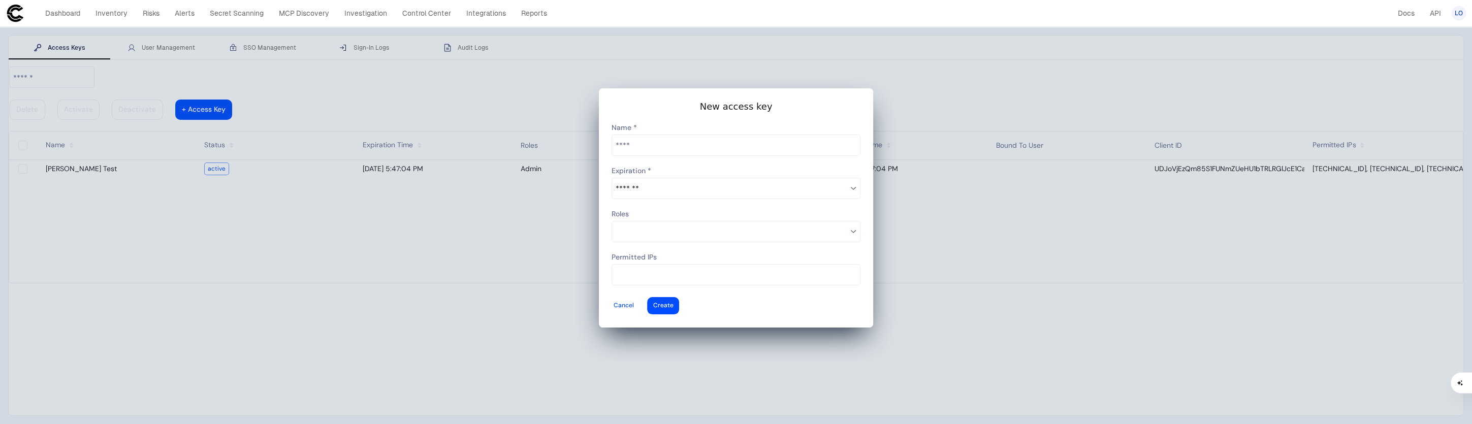 The width and height of the screenshot is (1472, 424). I want to click on a: Docs, so click(1406, 13).